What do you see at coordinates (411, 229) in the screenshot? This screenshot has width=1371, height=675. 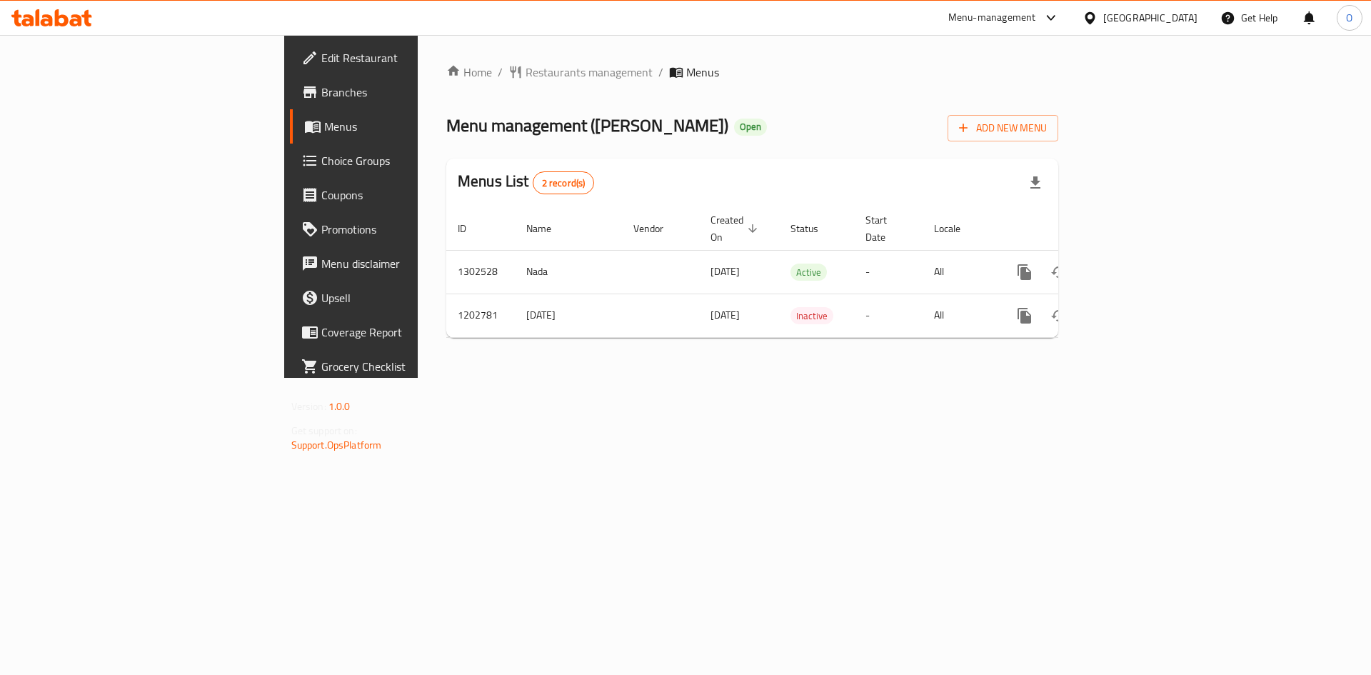 I see `span: Promotions` at bounding box center [411, 229].